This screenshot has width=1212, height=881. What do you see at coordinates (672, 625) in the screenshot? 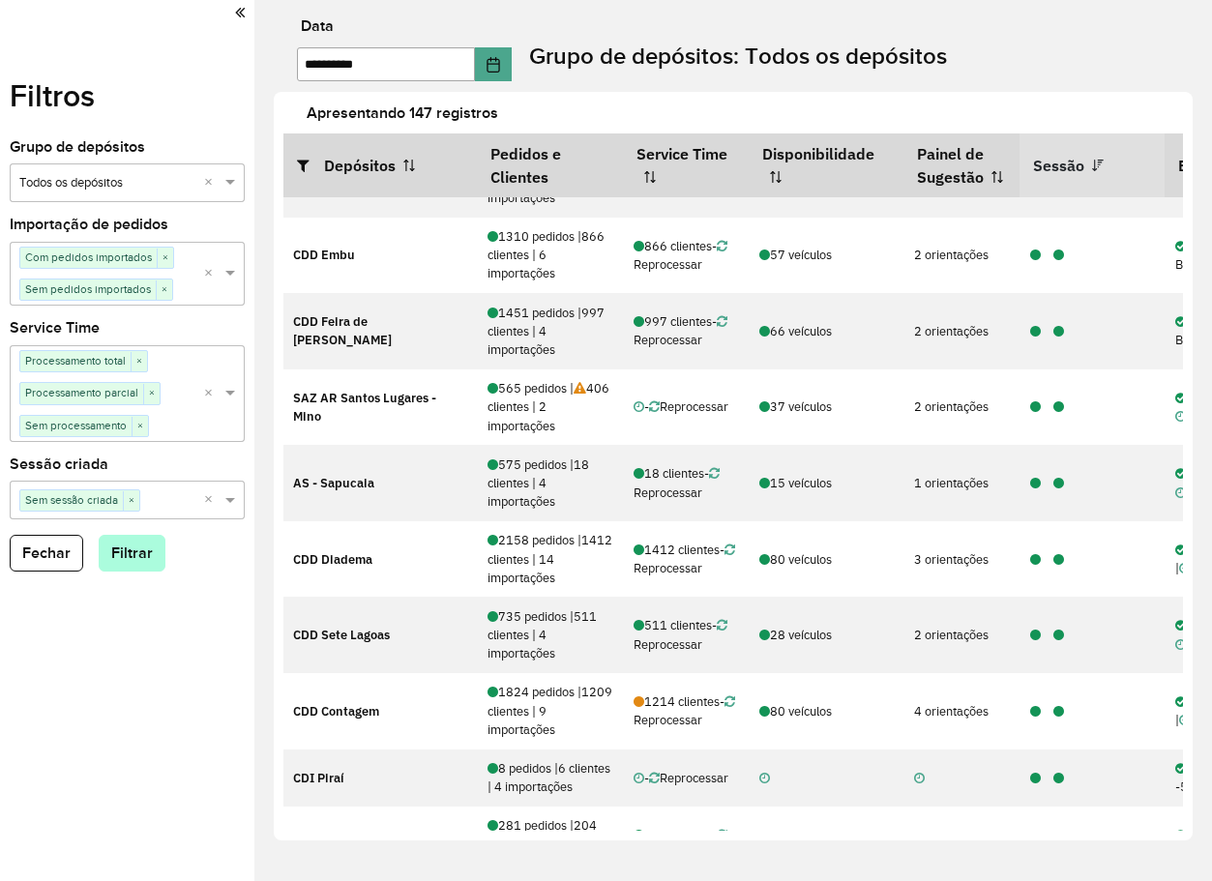
I see `span: 511 clientes` at bounding box center [672, 625].